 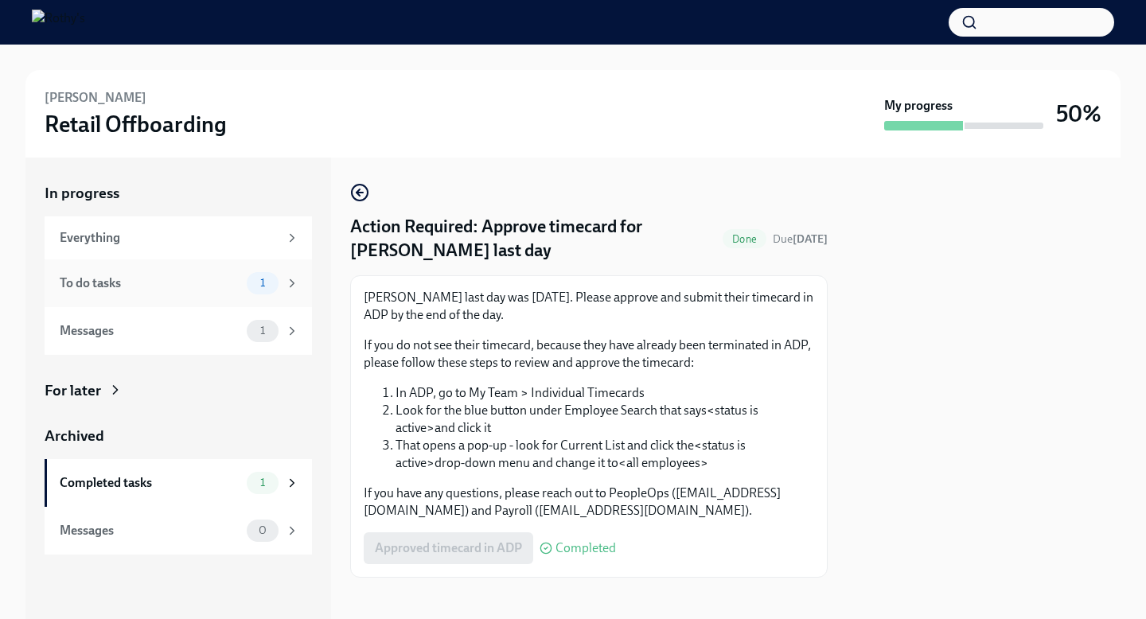 What do you see at coordinates (178, 193) in the screenshot?
I see `a: In progress` at bounding box center [178, 193].